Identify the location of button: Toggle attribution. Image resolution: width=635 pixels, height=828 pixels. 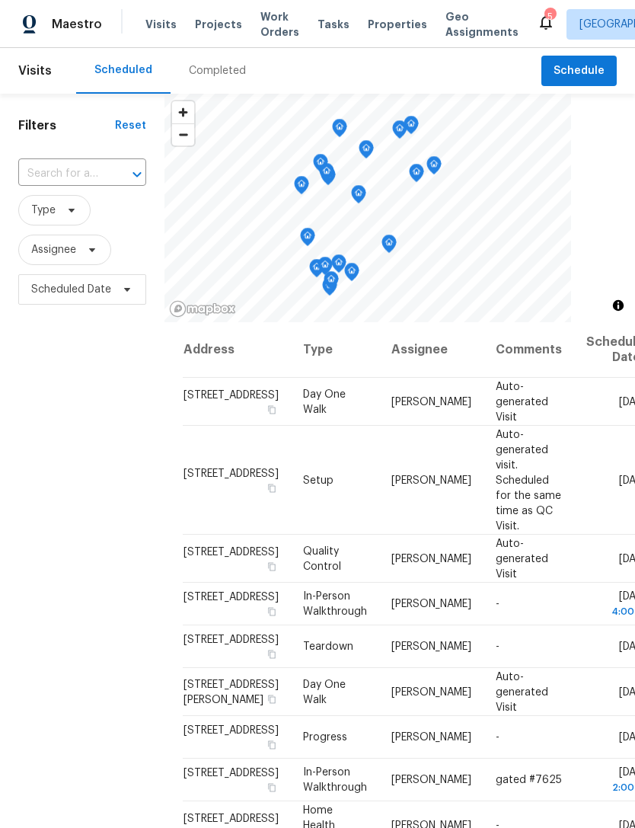
(619, 305).